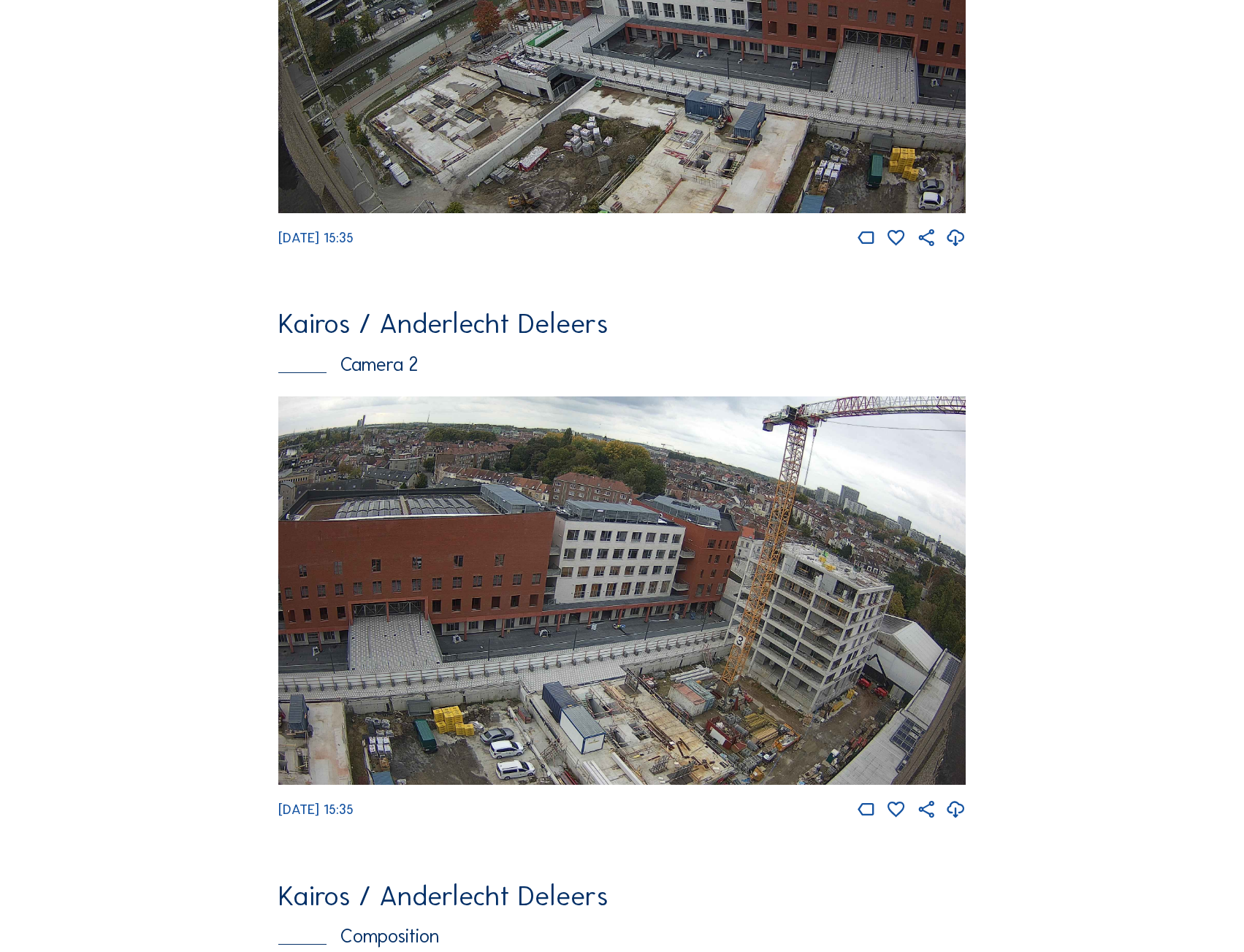 The image size is (1244, 952). I want to click on div: Composition, so click(622, 936).